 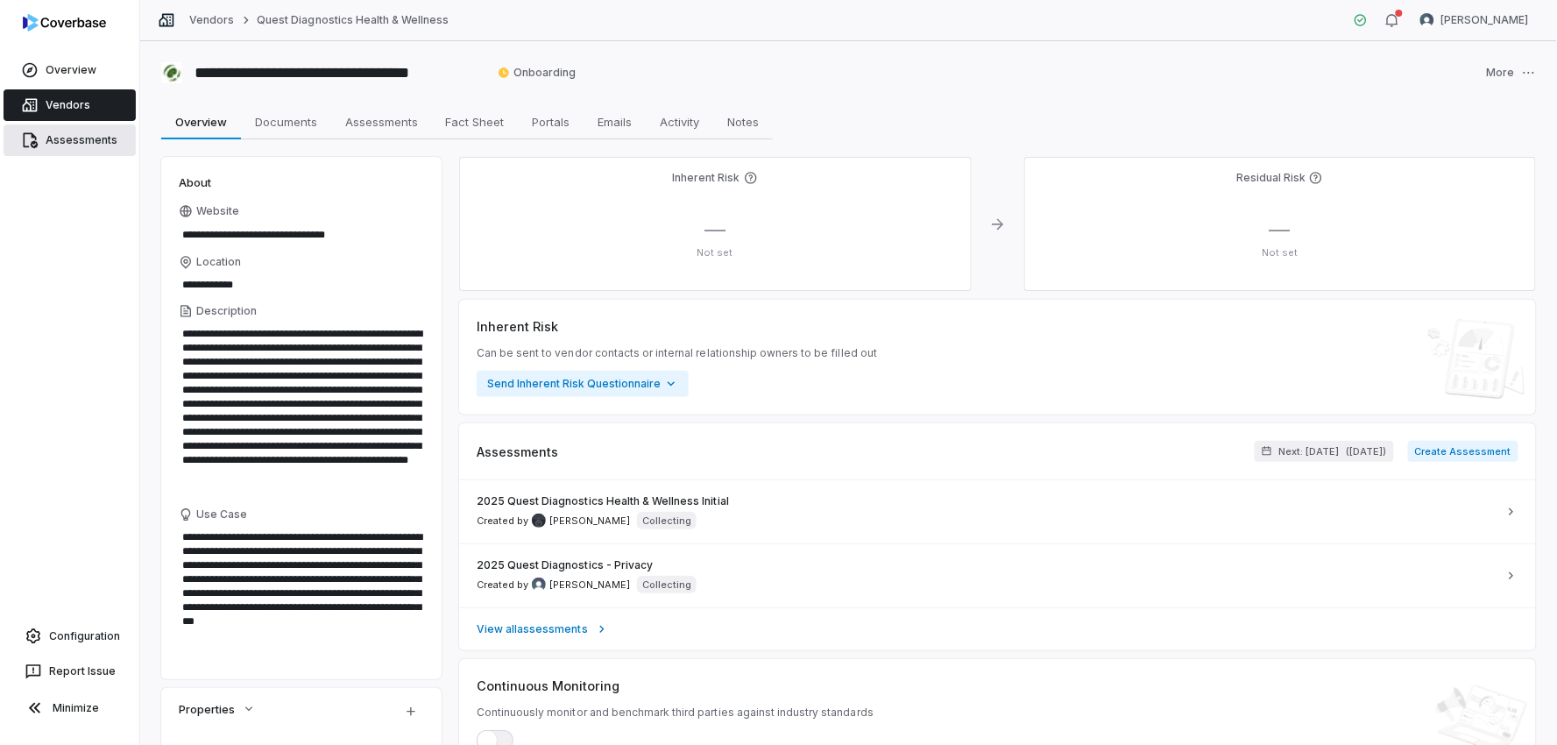 What do you see at coordinates (286, 122) in the screenshot?
I see `span: Documents` at bounding box center [286, 122].